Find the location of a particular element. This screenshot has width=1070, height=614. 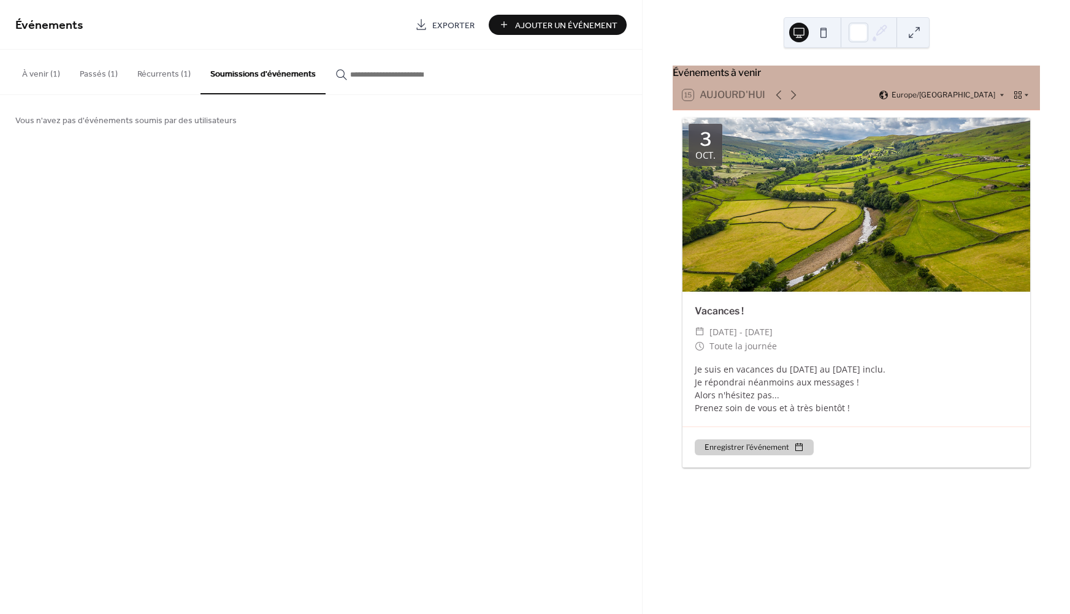

a: Ajouter Un Événement is located at coordinates (557, 25).